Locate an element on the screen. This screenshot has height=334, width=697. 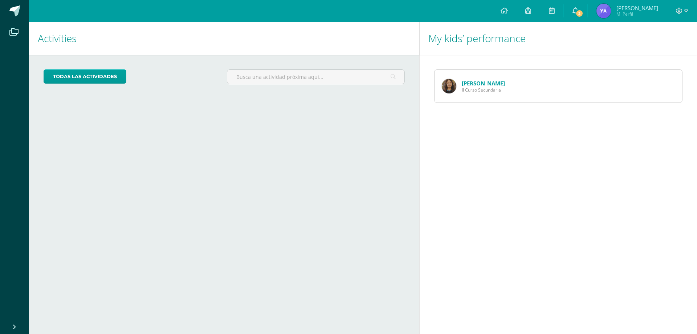
span: II Curso Secundaria is located at coordinates (483, 90).